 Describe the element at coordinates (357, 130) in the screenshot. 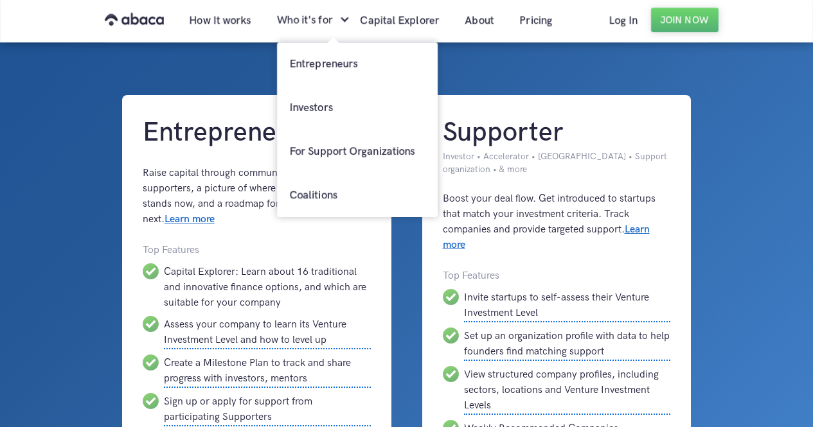

I see `nav: Who it's for` at that location.